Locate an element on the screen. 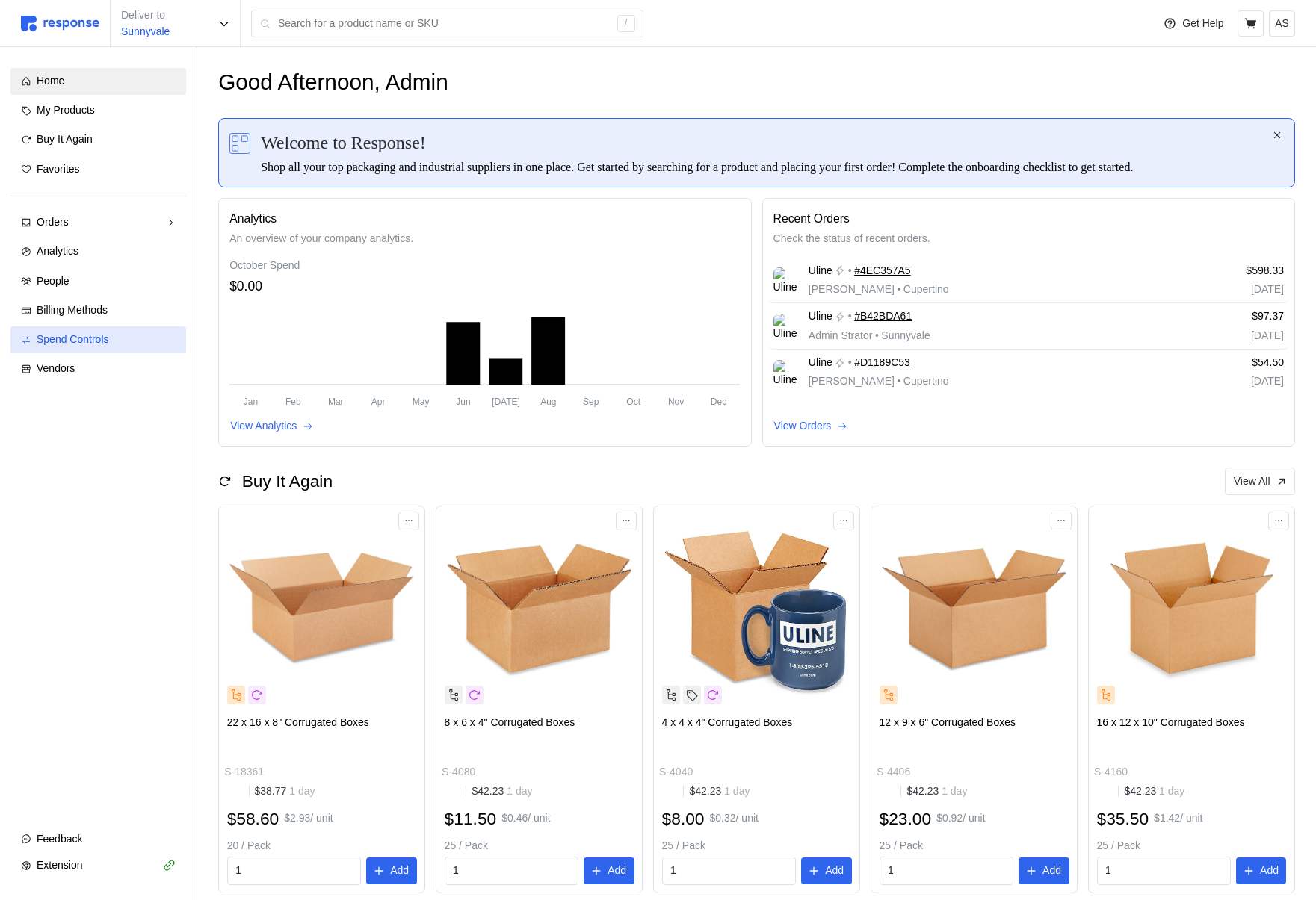  p: An overview of your company analytics. is located at coordinates (484, 239).